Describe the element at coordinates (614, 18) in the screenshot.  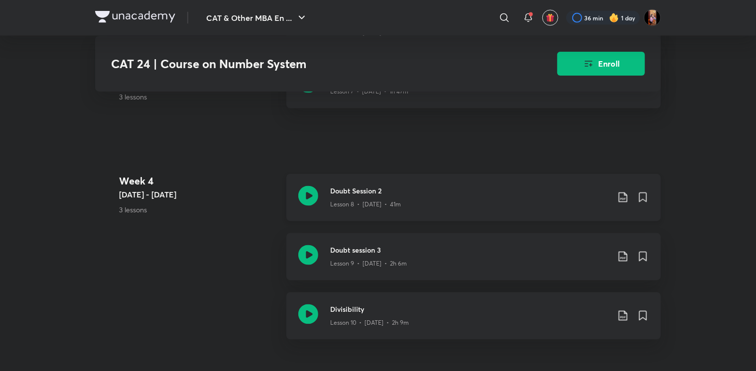
I see `img: streak` at that location.